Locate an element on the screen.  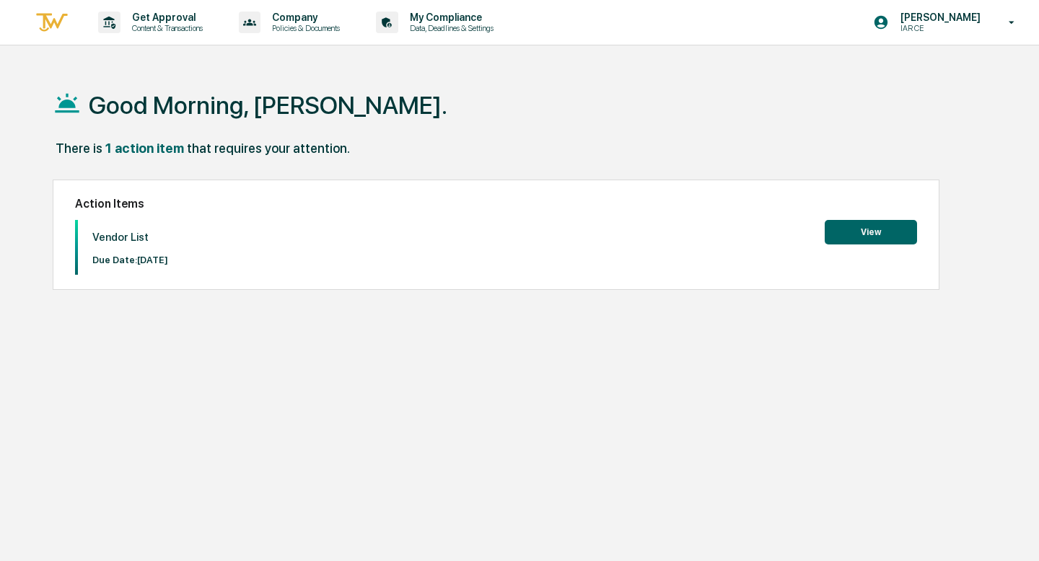
button: View is located at coordinates (871, 232).